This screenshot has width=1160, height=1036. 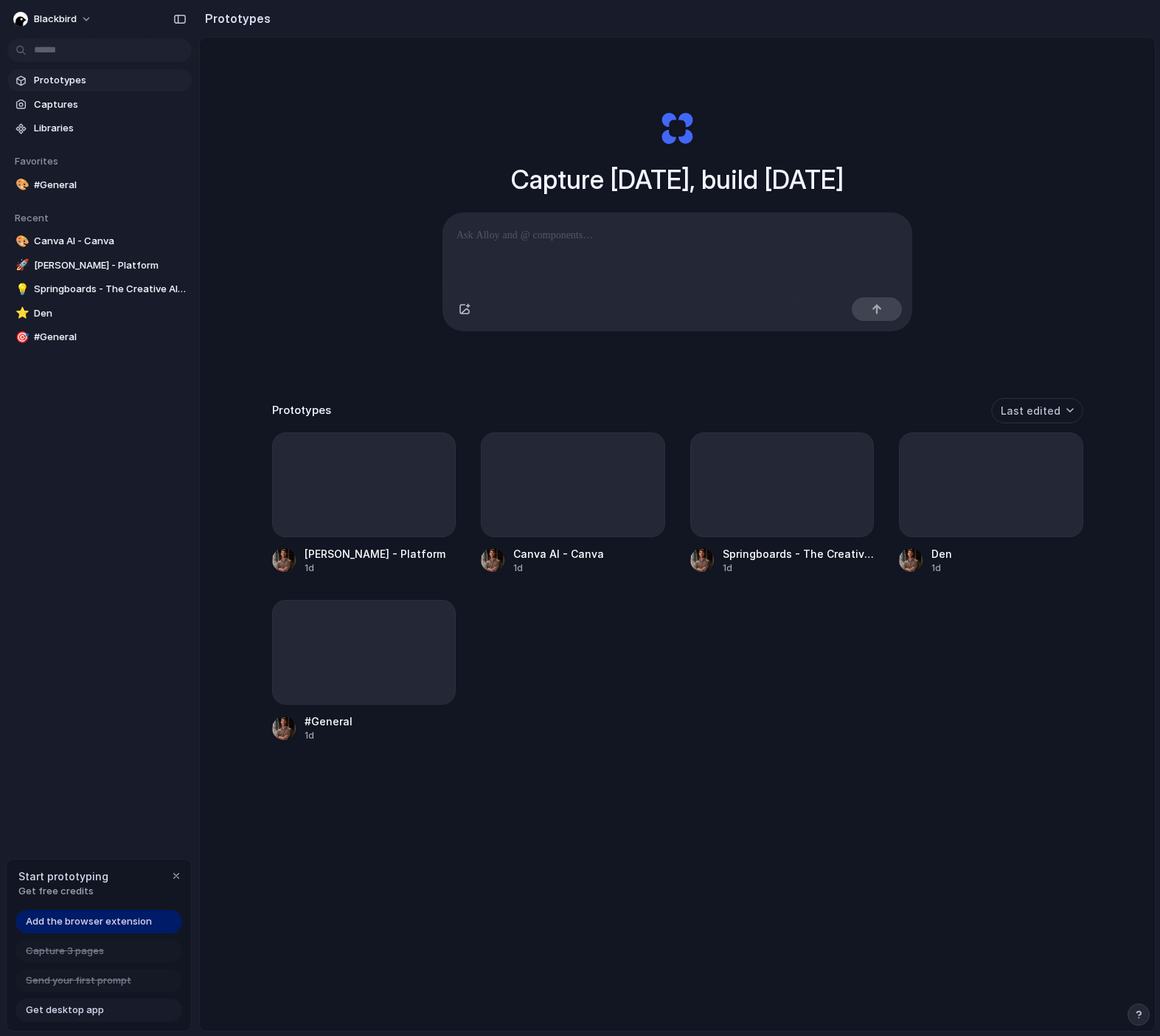 I want to click on a: Springboards - The Creative AI Tool for Agencies & Strategists1d, so click(x=783, y=504).